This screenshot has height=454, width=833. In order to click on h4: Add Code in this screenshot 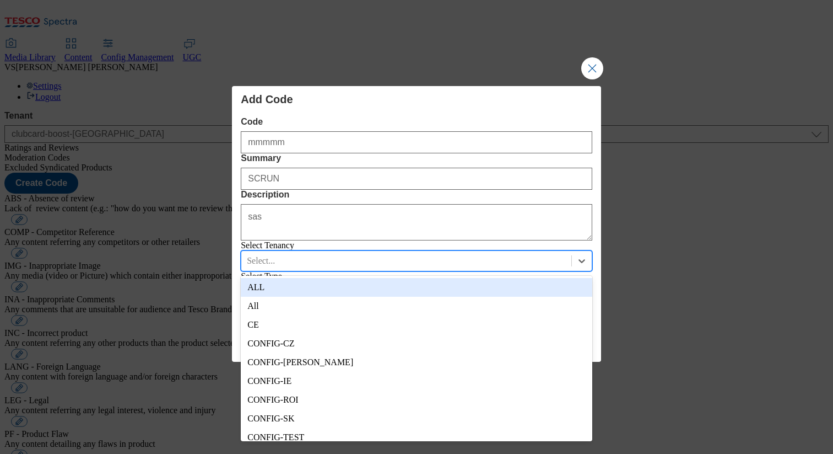, I will do `click(417, 99)`.